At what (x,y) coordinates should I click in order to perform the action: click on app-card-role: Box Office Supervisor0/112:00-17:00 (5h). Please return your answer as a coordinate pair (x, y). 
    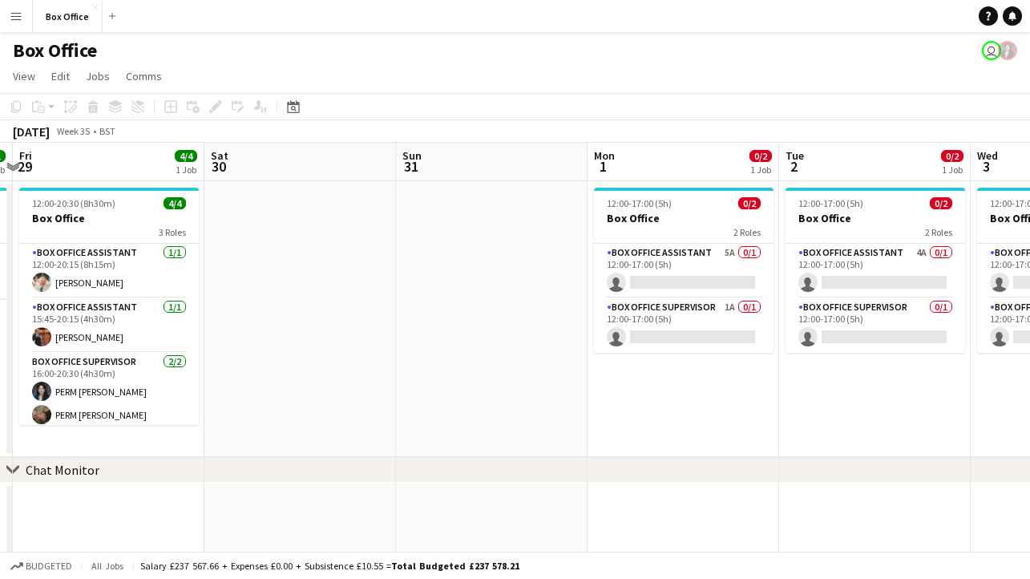
    Looking at the image, I should click on (875, 325).